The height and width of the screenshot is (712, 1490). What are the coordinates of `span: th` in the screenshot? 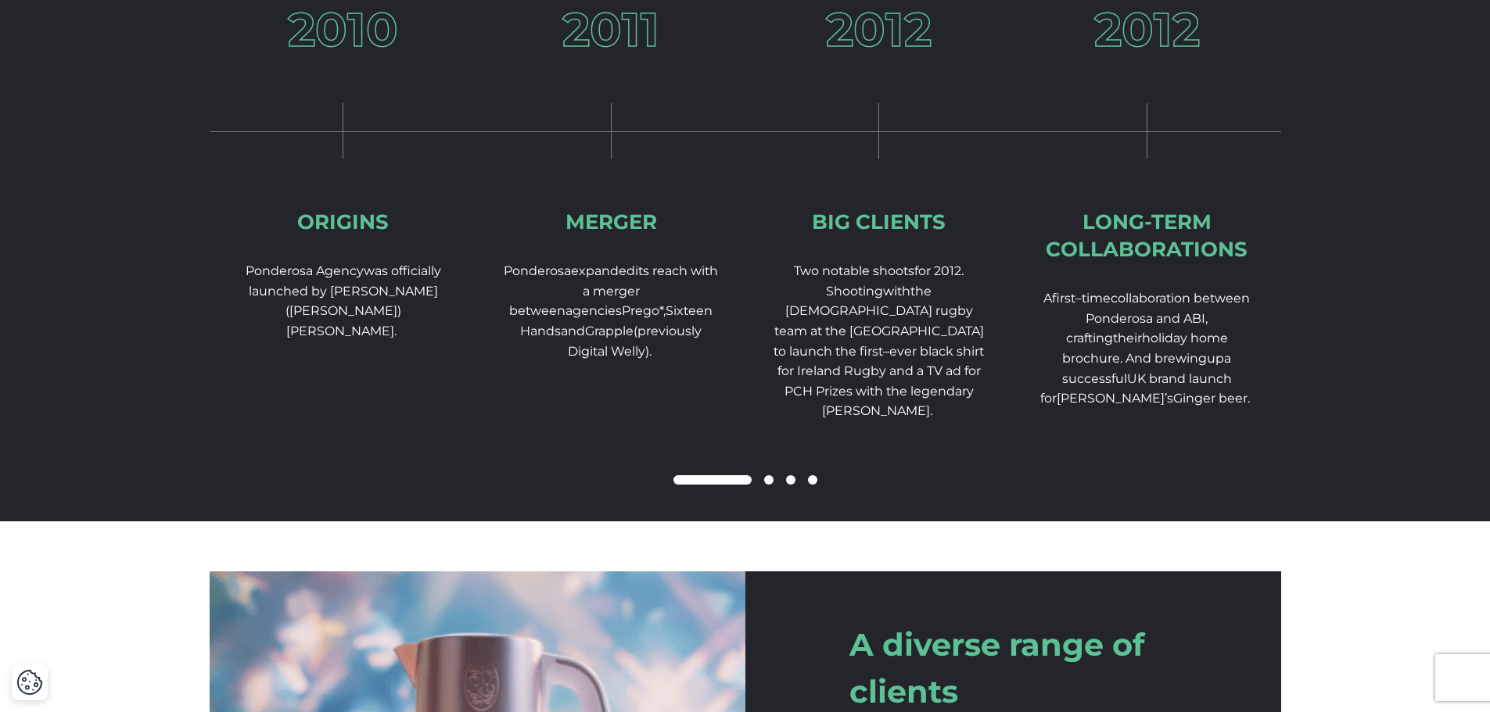 It's located at (1119, 338).